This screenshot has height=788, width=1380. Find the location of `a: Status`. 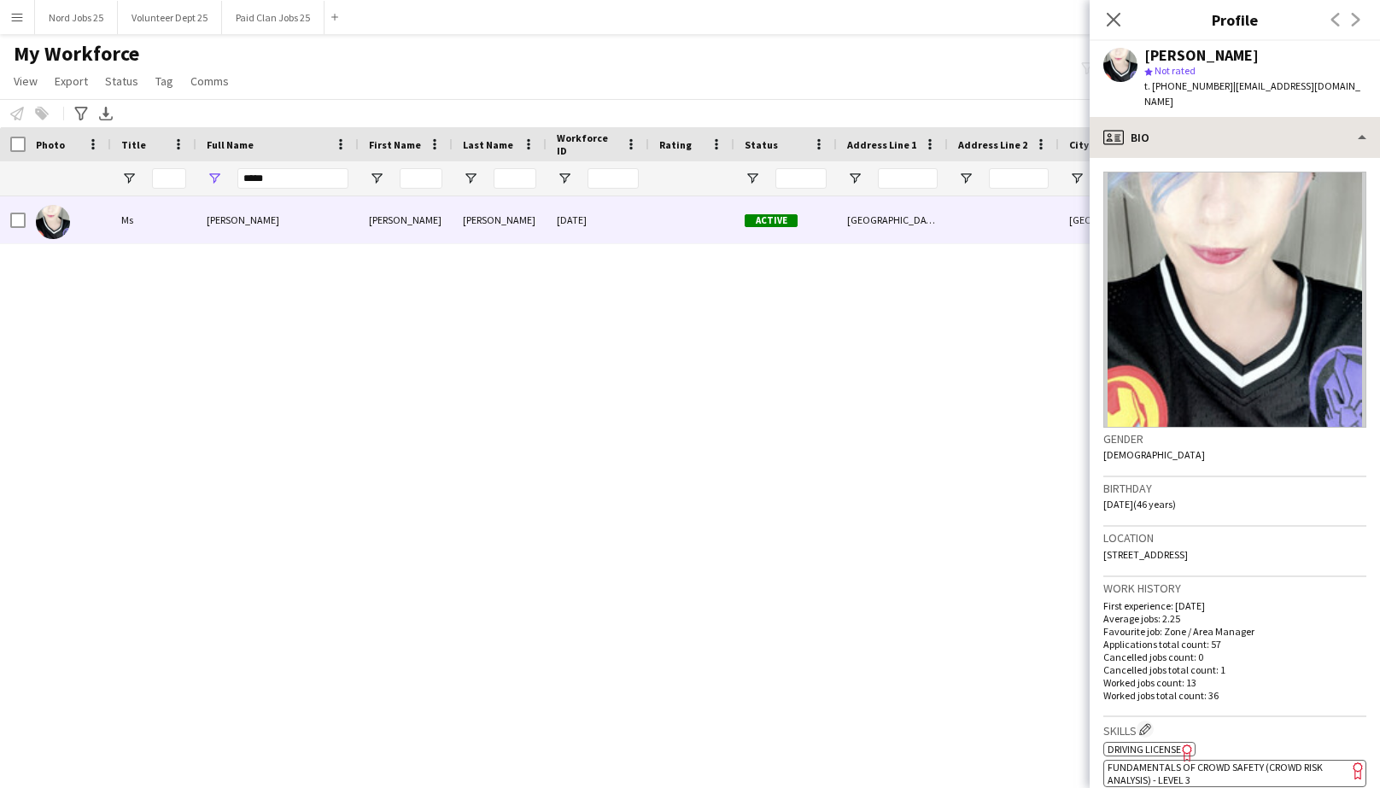

a: Status is located at coordinates (121, 81).